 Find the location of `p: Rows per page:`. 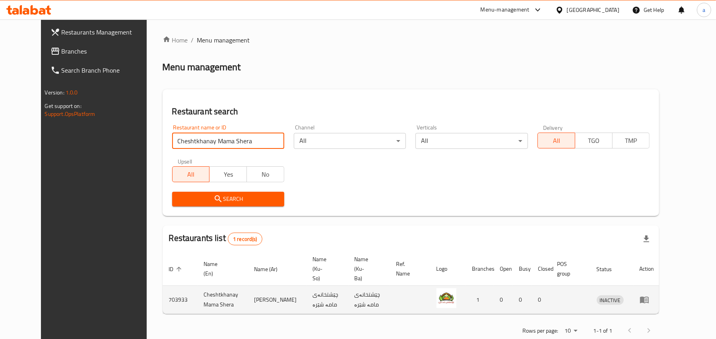

p: Rows per page: is located at coordinates (540, 331).